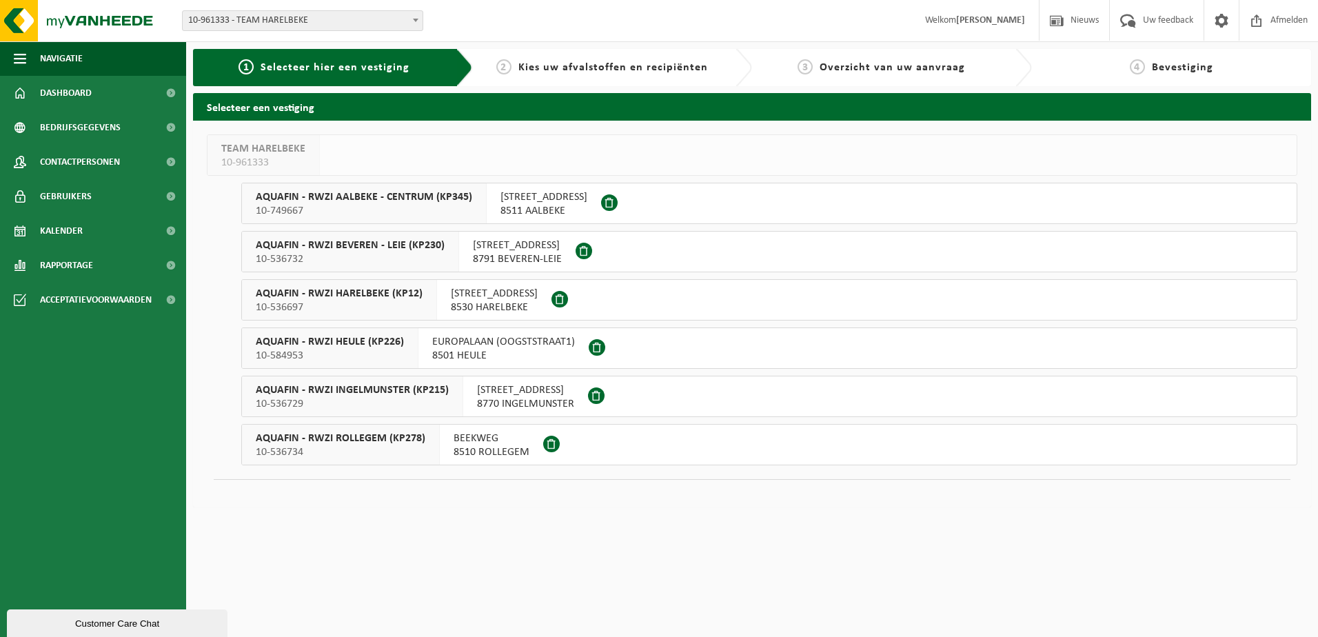 The image size is (1318, 637). What do you see at coordinates (110, 17) in the screenshot?
I see `div: Customer Care Chat` at bounding box center [110, 17].